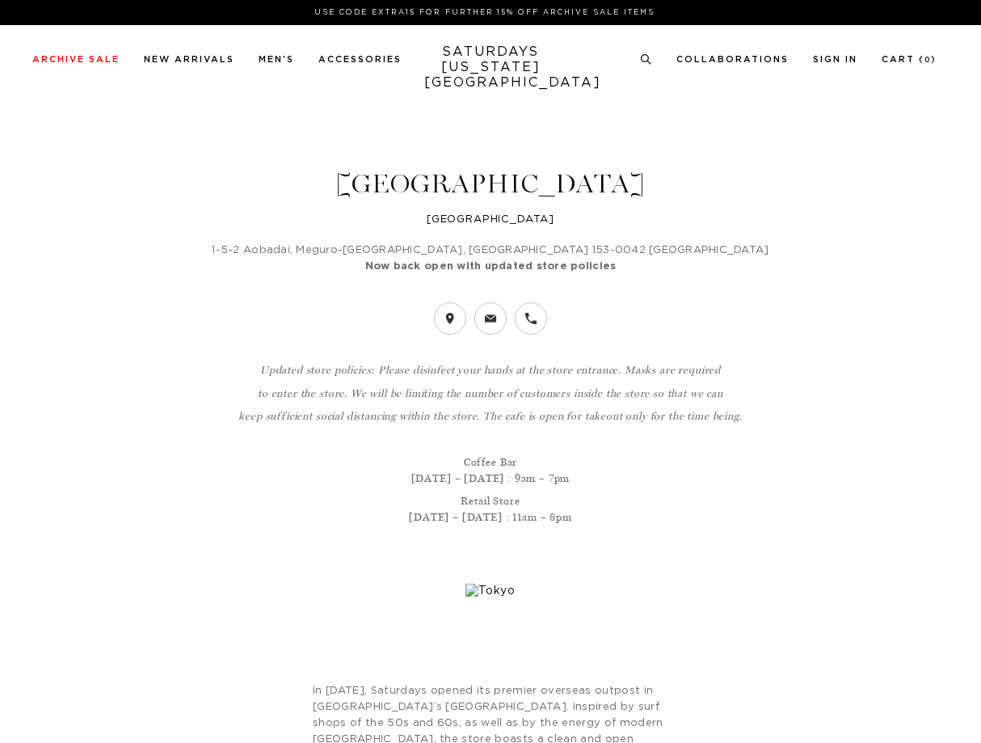  What do you see at coordinates (484, 12) in the screenshot?
I see `p: Use Code EXTRA15 for Further 15% Off Archive Sale Items` at bounding box center [484, 12].